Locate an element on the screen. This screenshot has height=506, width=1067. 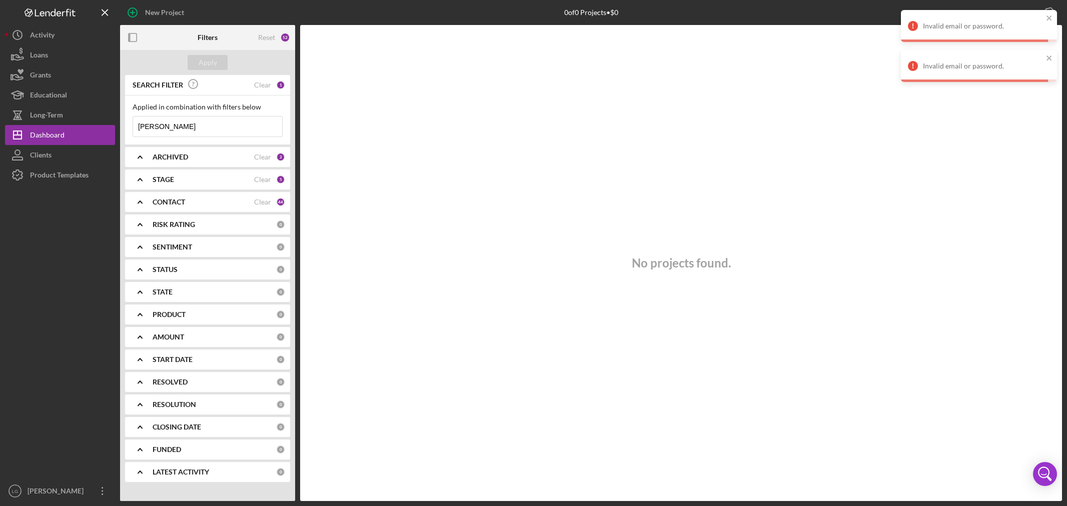
b: RESOLUTION is located at coordinates (174, 405).